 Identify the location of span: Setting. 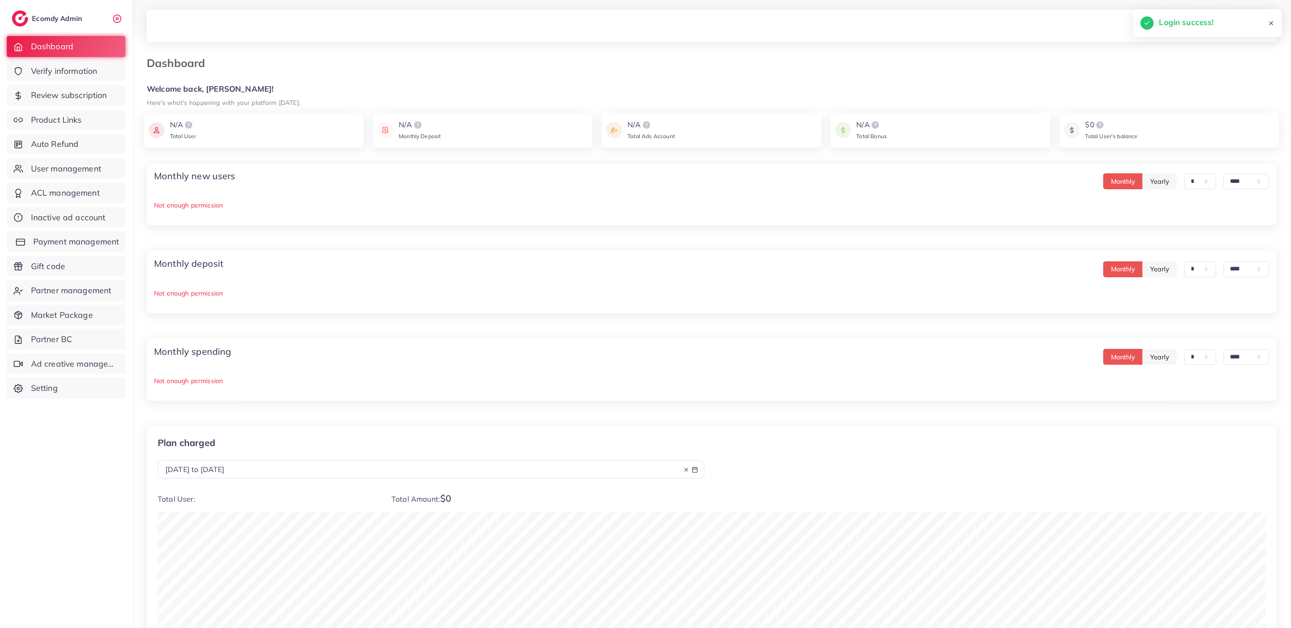
(44, 388).